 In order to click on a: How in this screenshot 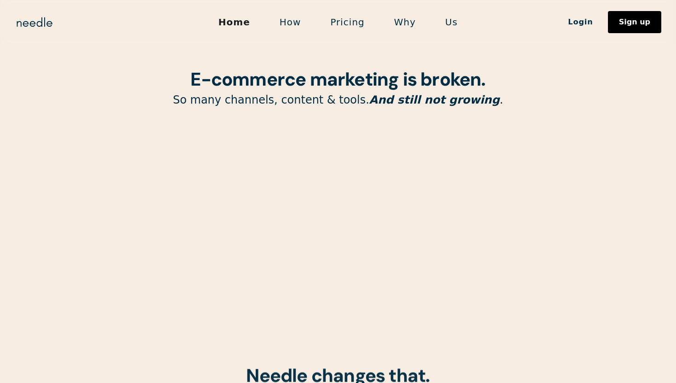, I will do `click(290, 22)`.